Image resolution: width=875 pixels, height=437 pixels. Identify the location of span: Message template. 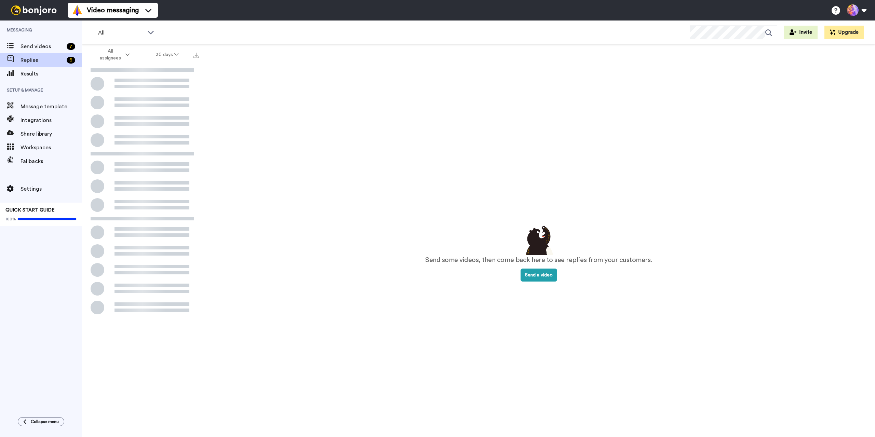
(51, 107).